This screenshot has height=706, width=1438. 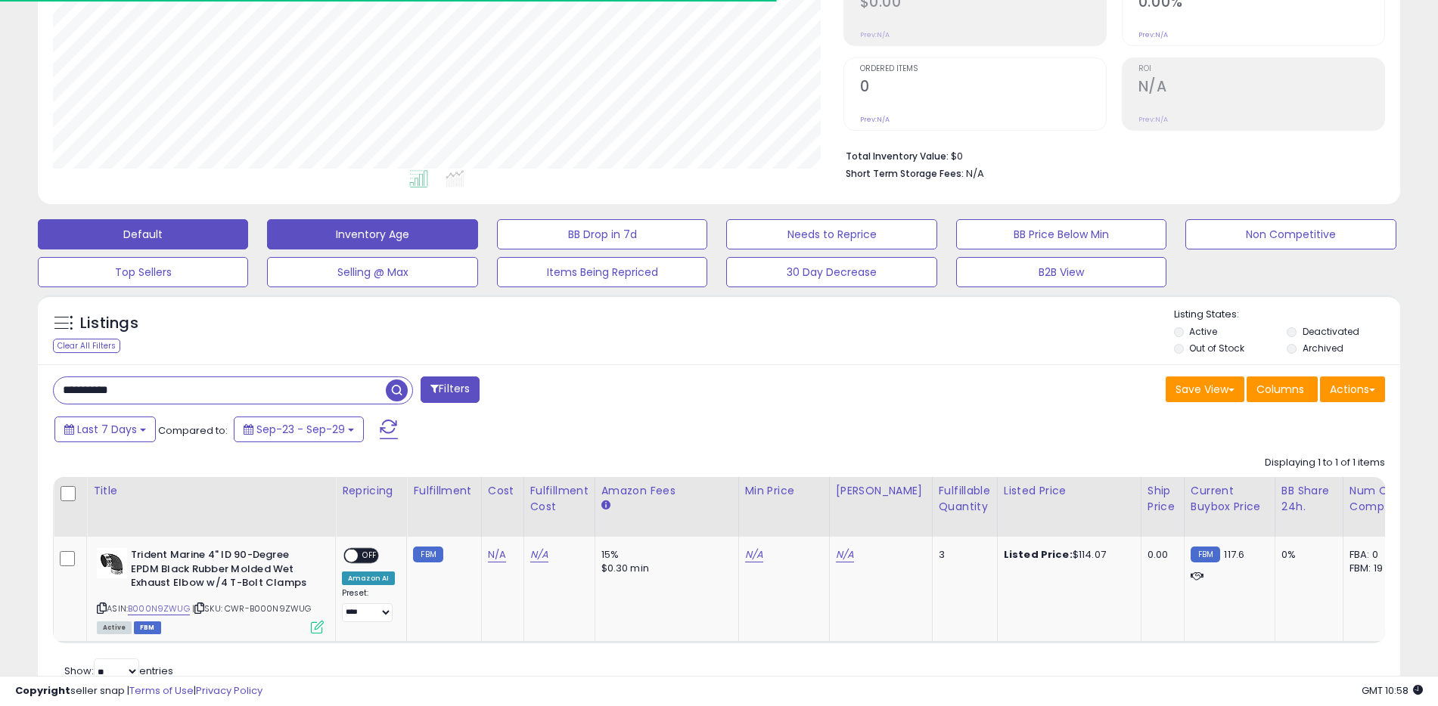 I want to click on img: 31S14WvTZdL._SL40_.jpg, so click(x=112, y=563).